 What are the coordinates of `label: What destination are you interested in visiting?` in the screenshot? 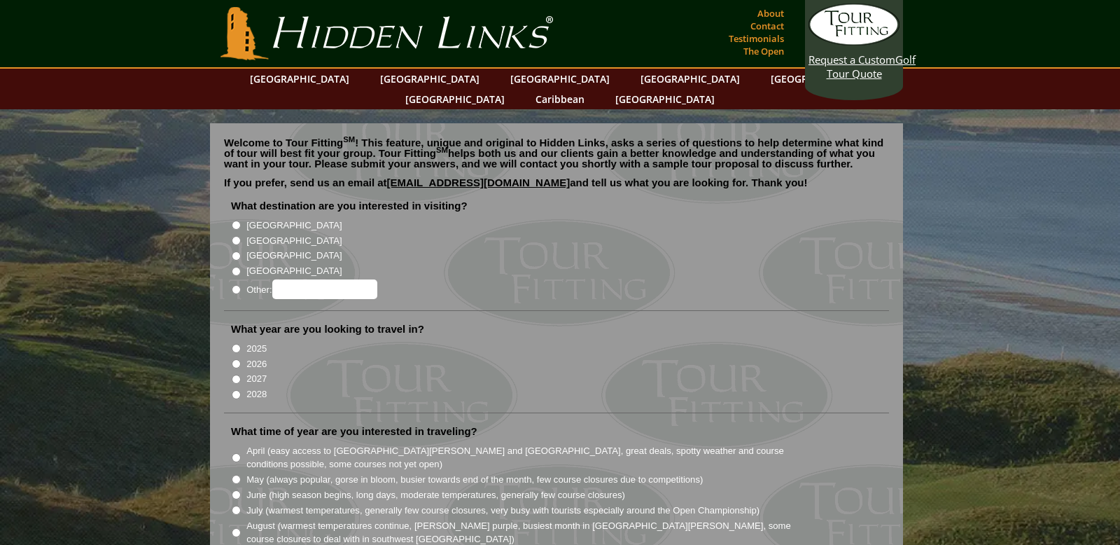 It's located at (349, 206).